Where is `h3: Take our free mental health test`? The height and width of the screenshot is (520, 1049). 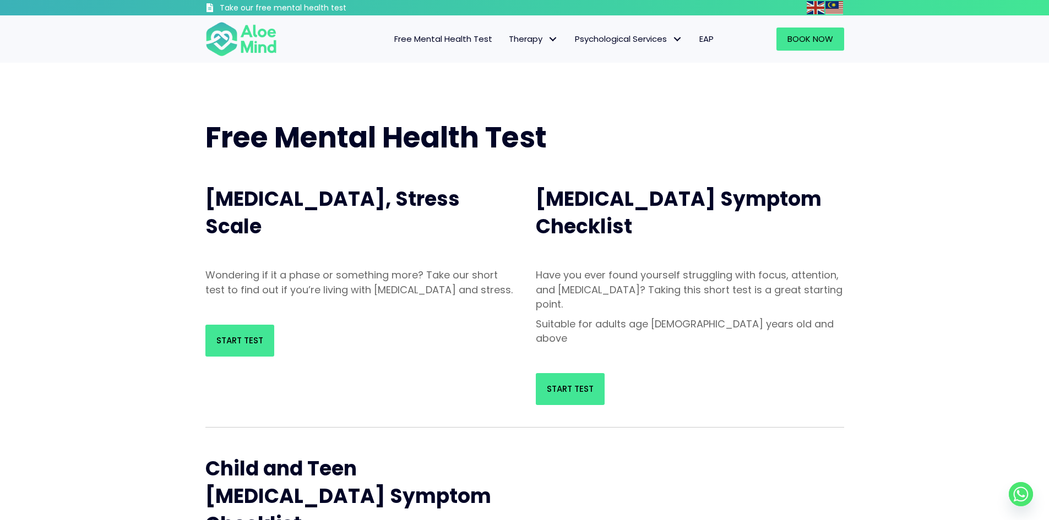 h3: Take our free mental health test is located at coordinates (312, 8).